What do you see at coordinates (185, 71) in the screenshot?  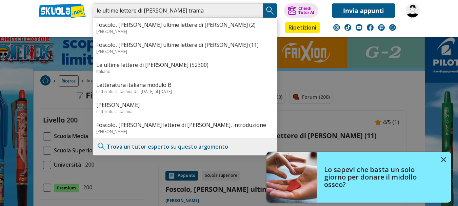 I see `div: Italiano` at bounding box center [185, 71].